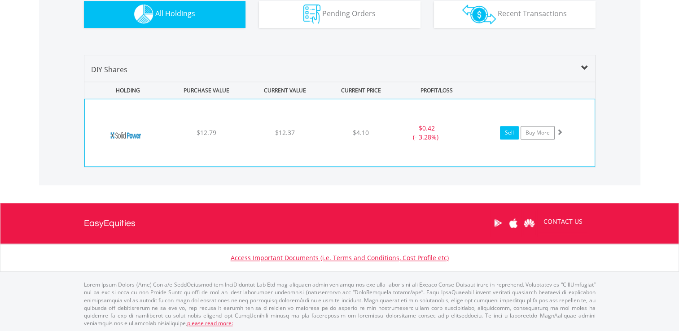 The image size is (679, 331). I want to click on div: CURRENT VALUE, so click(285, 90).